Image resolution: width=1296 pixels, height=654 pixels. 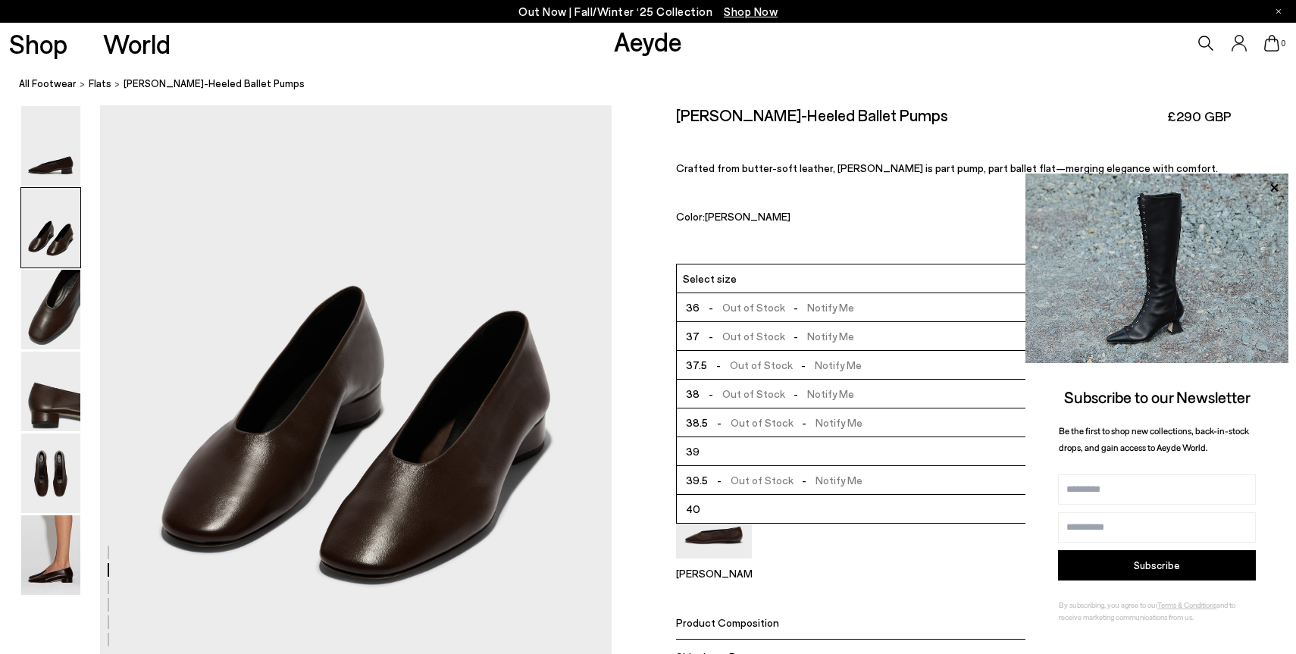 I want to click on a: flats, so click(x=100, y=83).